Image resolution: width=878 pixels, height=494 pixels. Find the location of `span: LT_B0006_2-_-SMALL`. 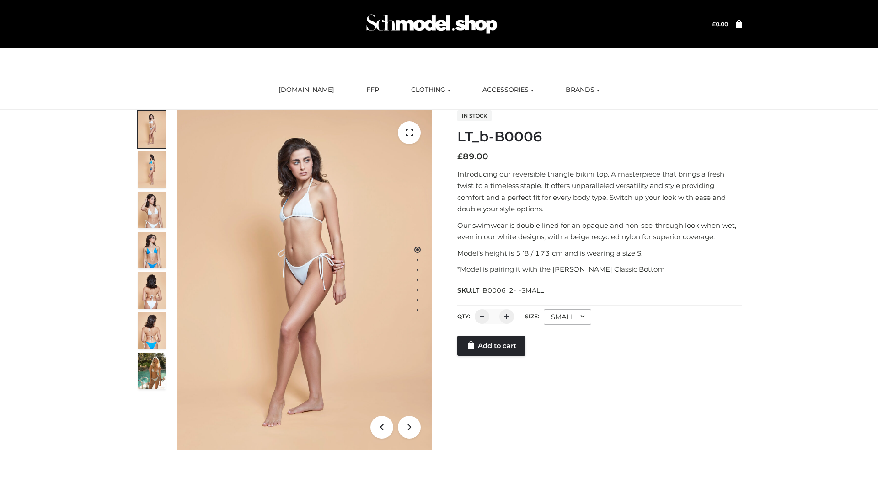

span: LT_B0006_2-_-SMALL is located at coordinates (508, 290).